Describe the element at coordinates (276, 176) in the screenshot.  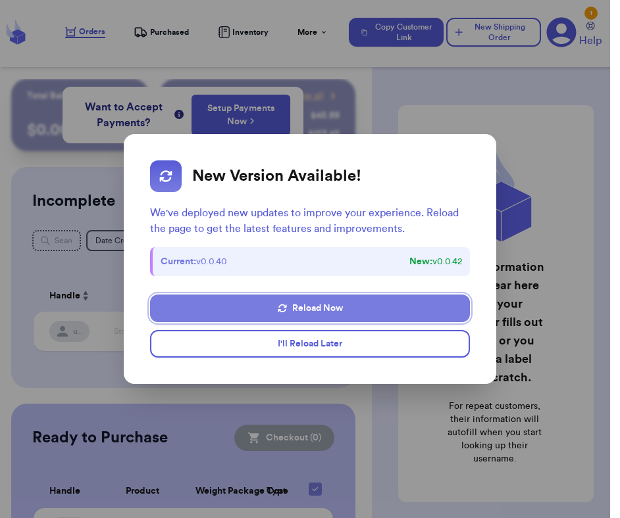
I see `h2: New Version Available!` at that location.